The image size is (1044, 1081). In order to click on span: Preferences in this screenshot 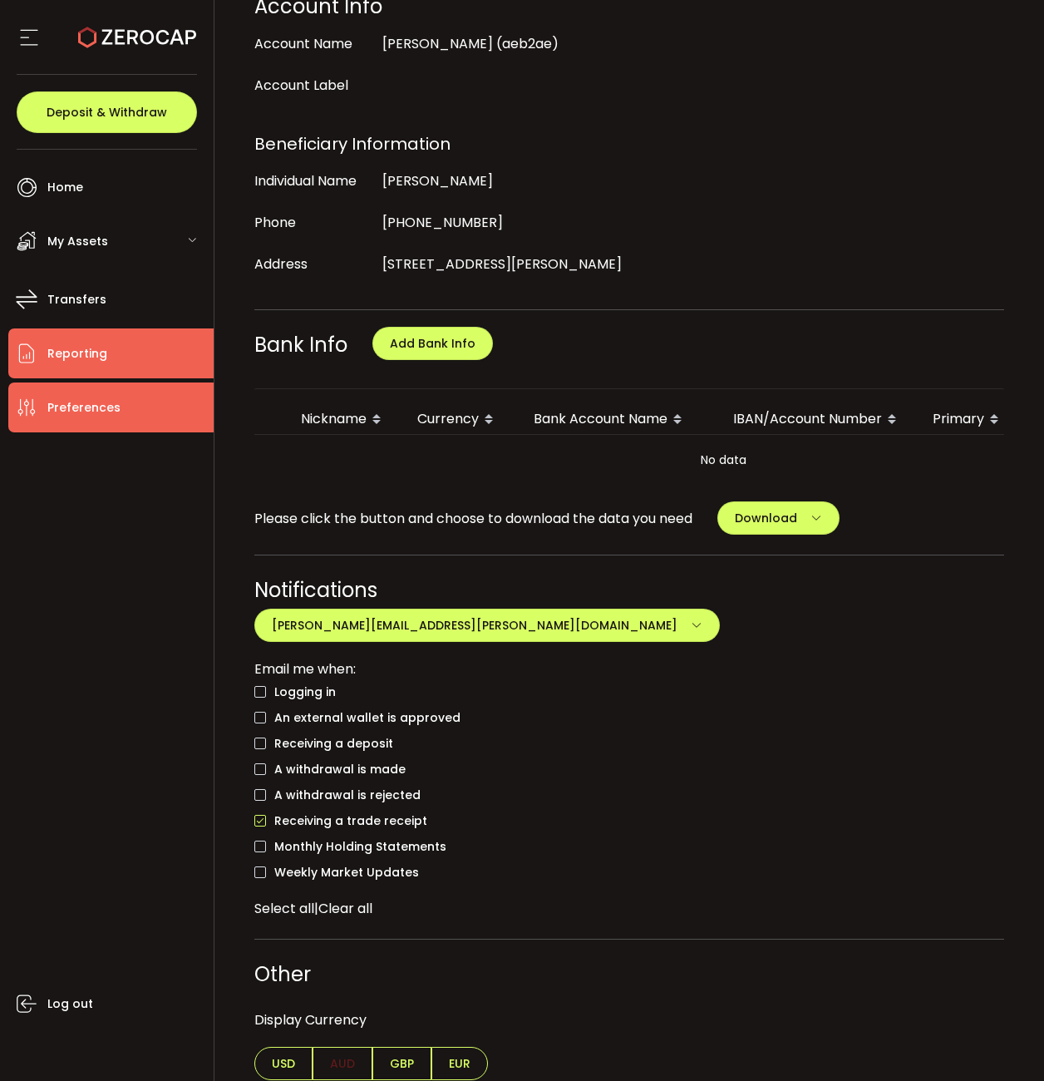, I will do `click(84, 407)`.